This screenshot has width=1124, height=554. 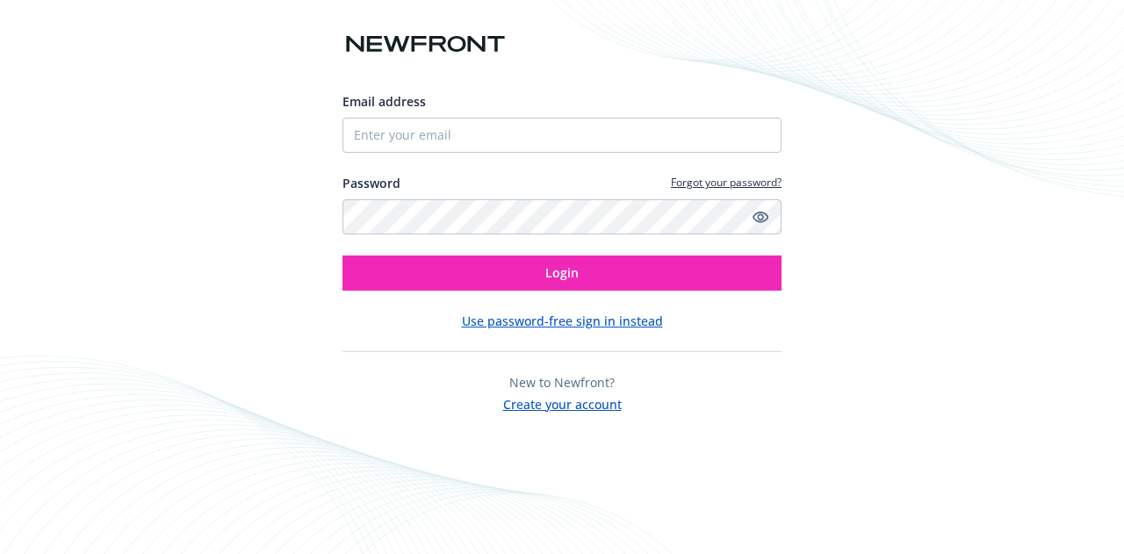 What do you see at coordinates (425, 44) in the screenshot?
I see `img: Newfront logo` at bounding box center [425, 44].